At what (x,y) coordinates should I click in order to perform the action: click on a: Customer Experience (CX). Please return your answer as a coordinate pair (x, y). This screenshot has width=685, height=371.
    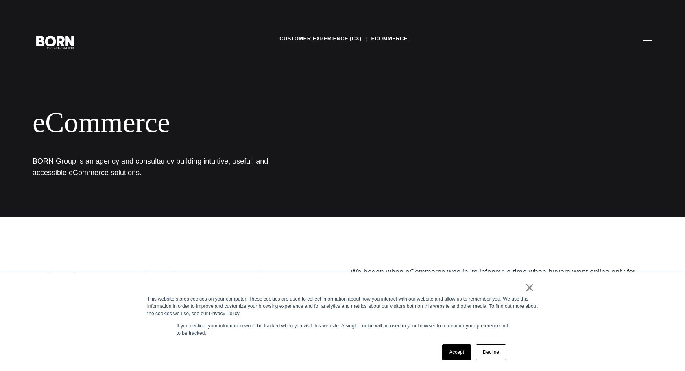
    Looking at the image, I should click on (320, 39).